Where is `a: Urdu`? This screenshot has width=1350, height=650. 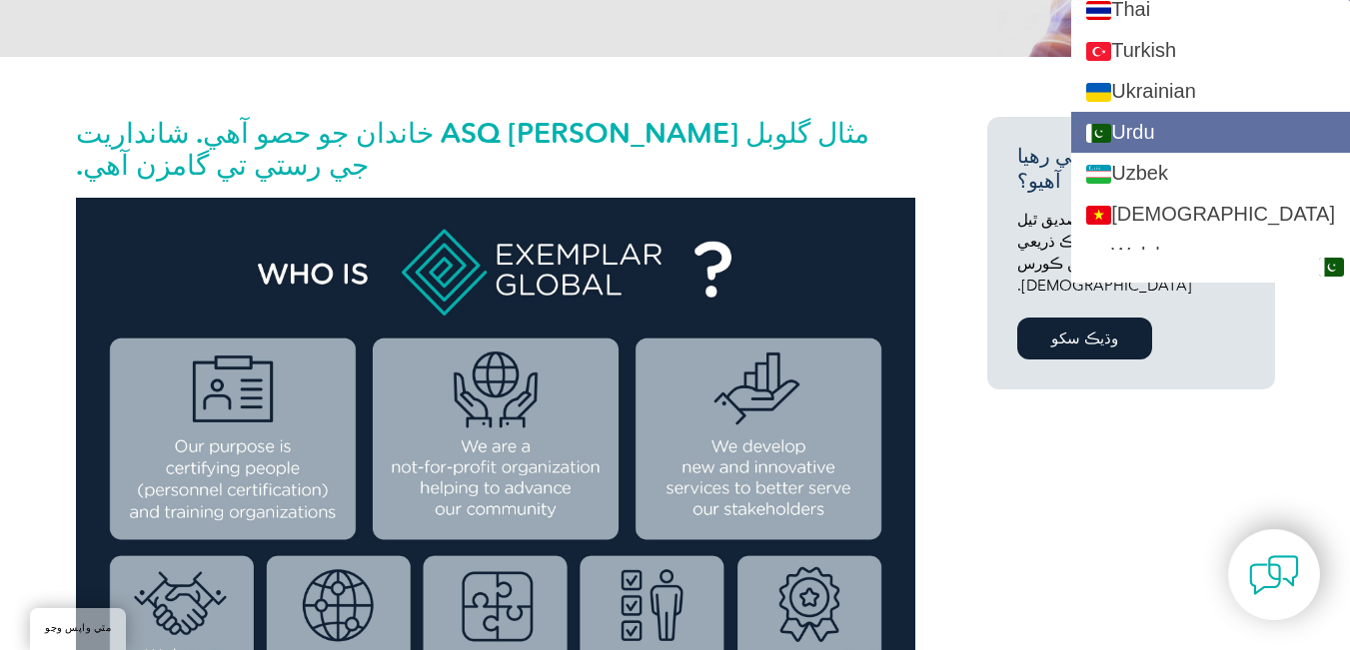
a: Urdu is located at coordinates (1210, 132).